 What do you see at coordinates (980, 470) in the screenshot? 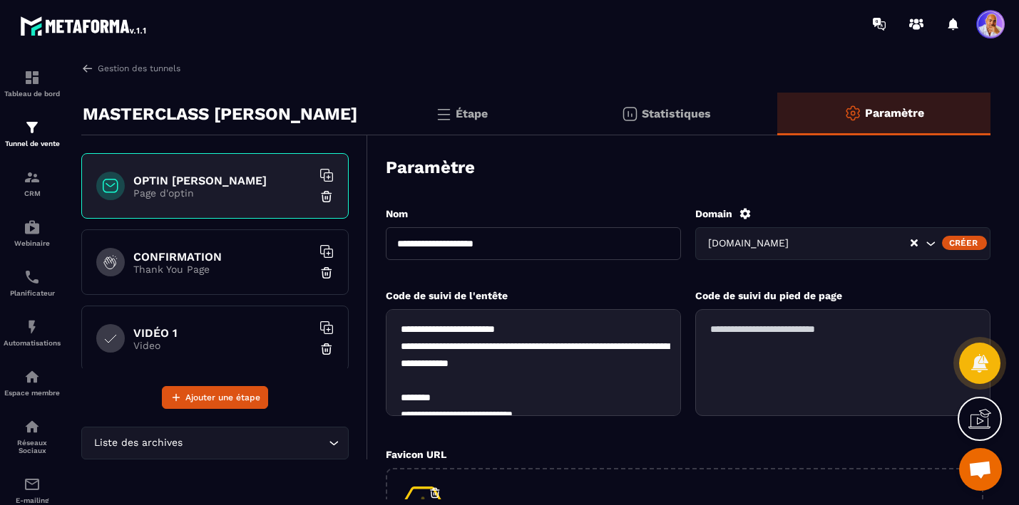
I see `a: Ouvrir le chat` at bounding box center [980, 470].